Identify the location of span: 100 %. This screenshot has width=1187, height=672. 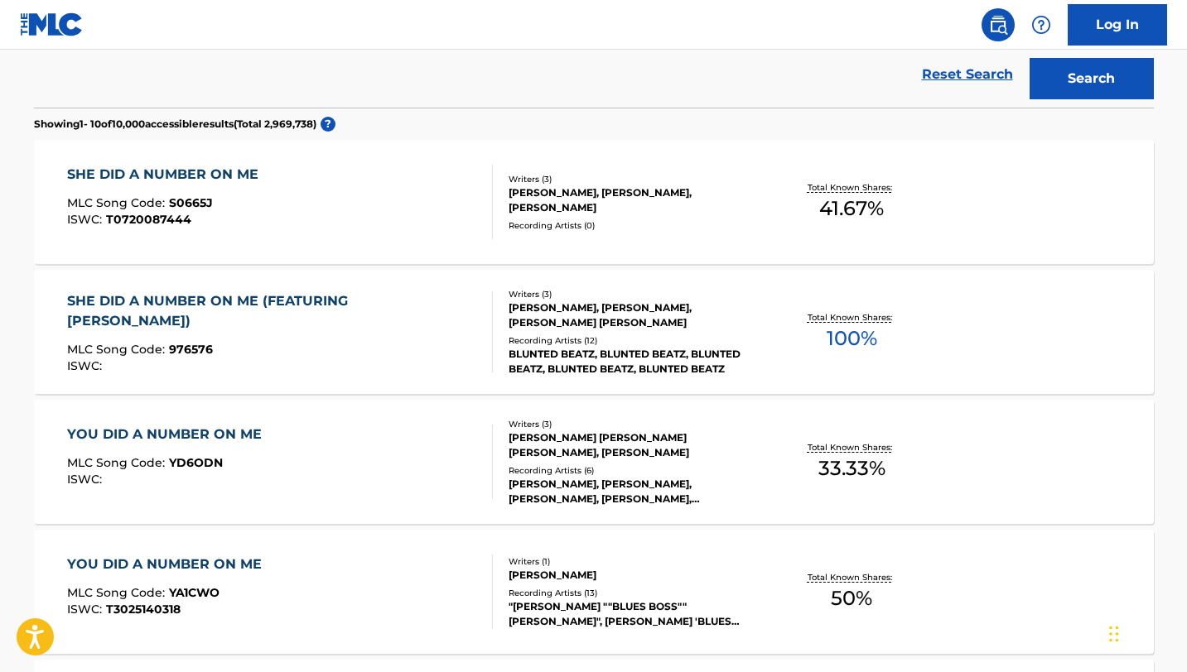
(851, 339).